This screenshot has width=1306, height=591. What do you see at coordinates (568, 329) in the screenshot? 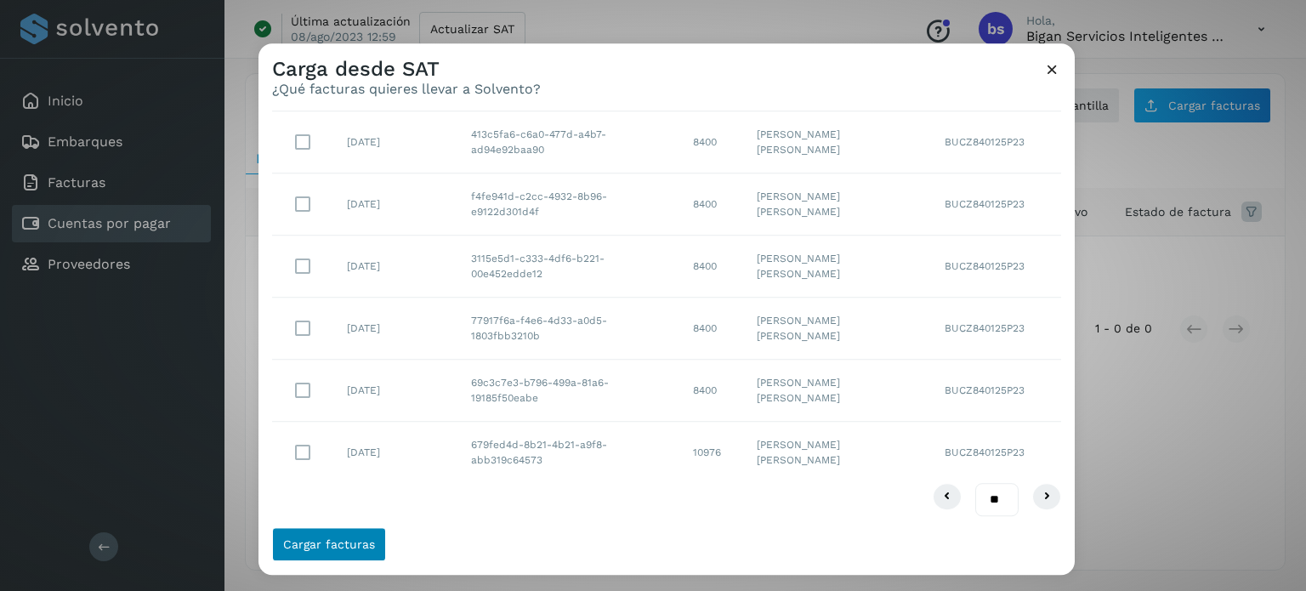
I see `td: 77917f6a-f4e6-4d33-a0d5-1803fbb3210b` at bounding box center [568, 329].